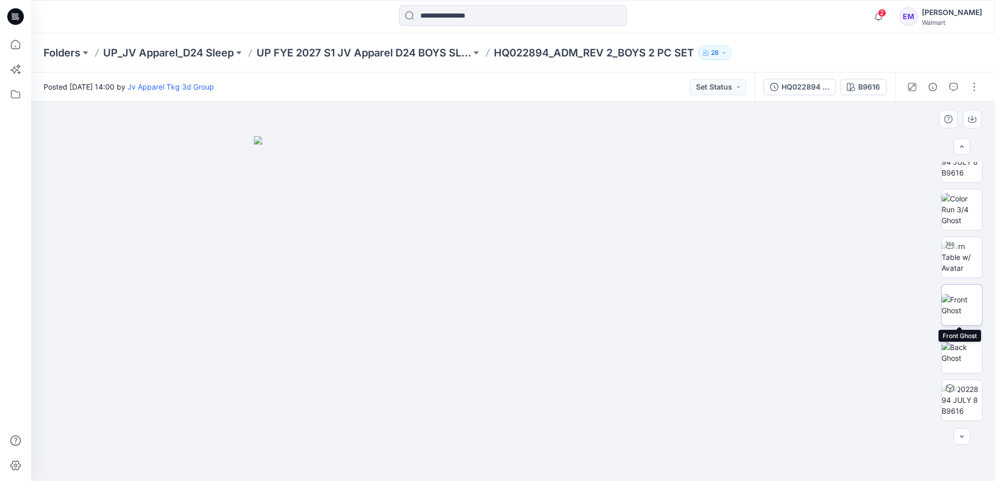 The image size is (995, 481). I want to click on button: B9616, so click(863, 87).